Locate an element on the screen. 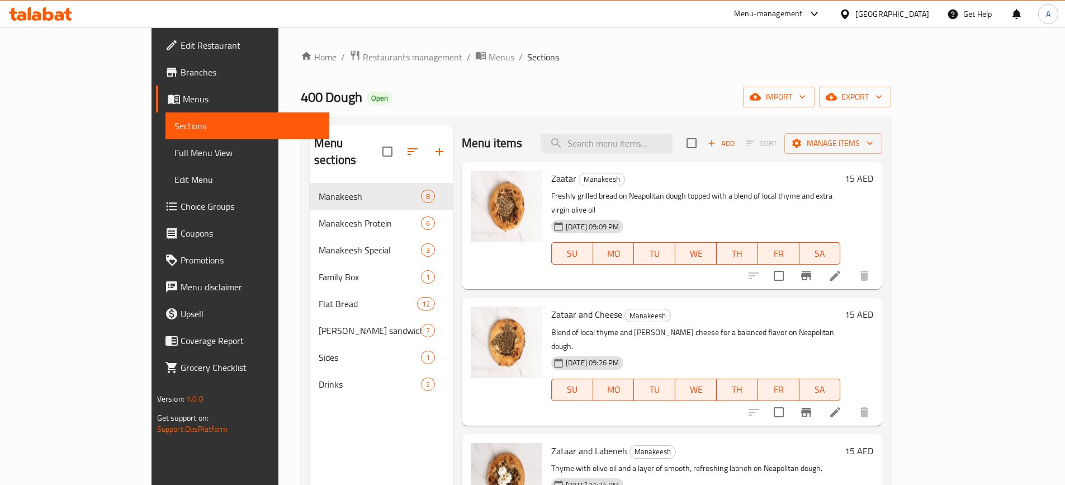 The image size is (1065, 485). span: Grocery Checklist is located at coordinates (250, 367).